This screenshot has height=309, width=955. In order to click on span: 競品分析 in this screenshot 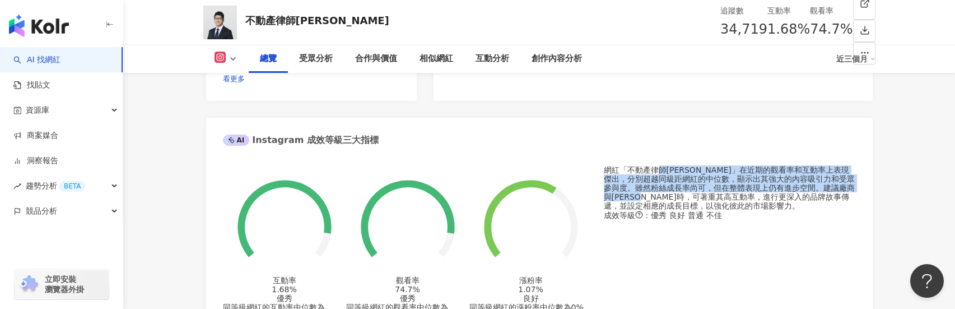, I will do `click(41, 211)`.